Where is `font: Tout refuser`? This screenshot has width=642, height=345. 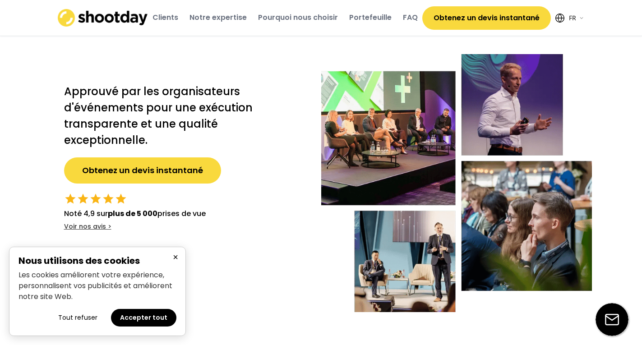
font: Tout refuser is located at coordinates (78, 318).